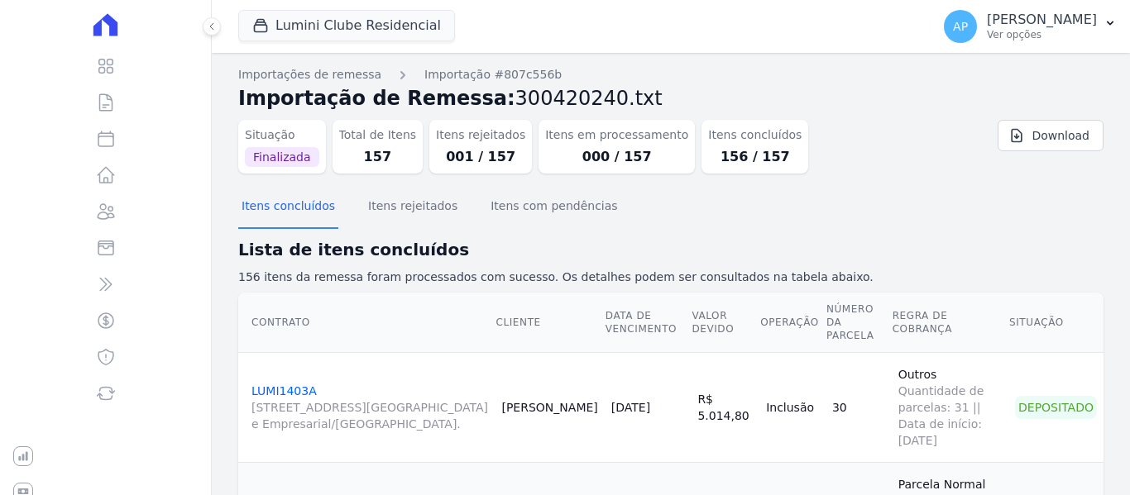 The height and width of the screenshot is (495, 1130). What do you see at coordinates (725, 407) in the screenshot?
I see `td: R$ 5.014,80` at bounding box center [725, 407].